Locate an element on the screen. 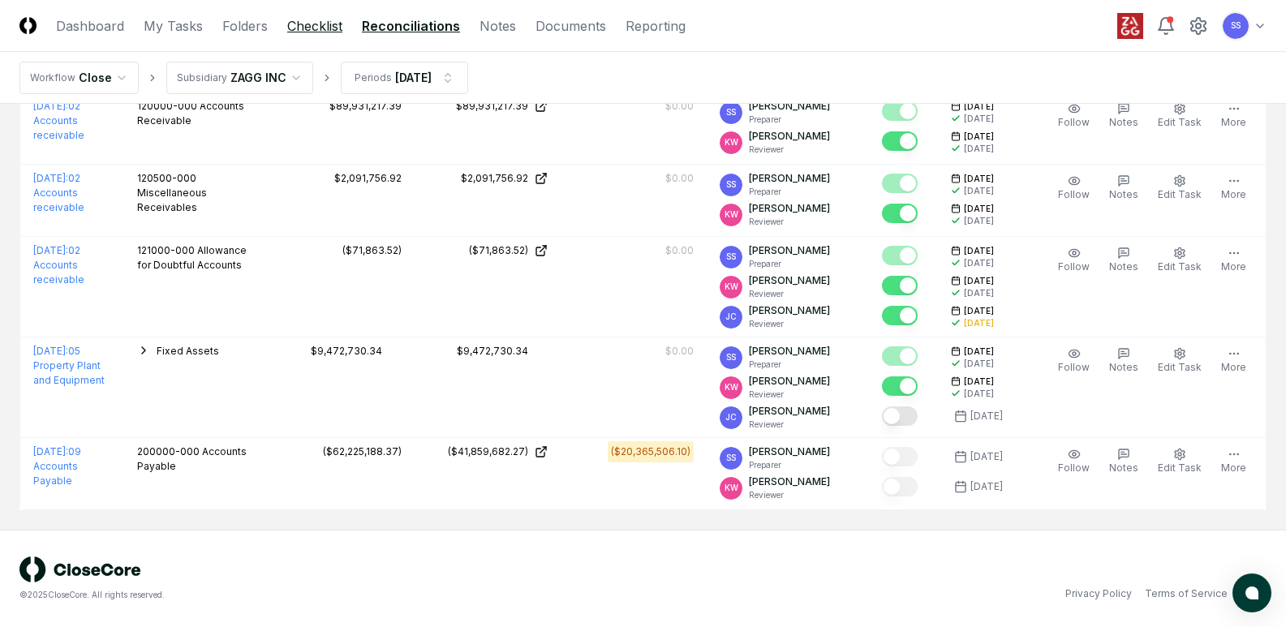 The image size is (1286, 627). div: Periods is located at coordinates (373, 78).